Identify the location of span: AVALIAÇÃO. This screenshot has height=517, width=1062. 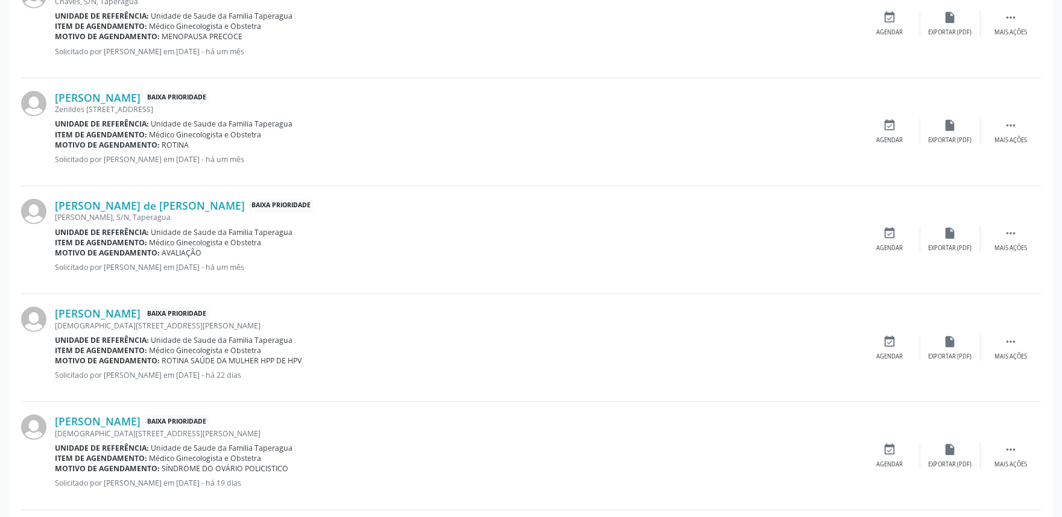
(182, 253).